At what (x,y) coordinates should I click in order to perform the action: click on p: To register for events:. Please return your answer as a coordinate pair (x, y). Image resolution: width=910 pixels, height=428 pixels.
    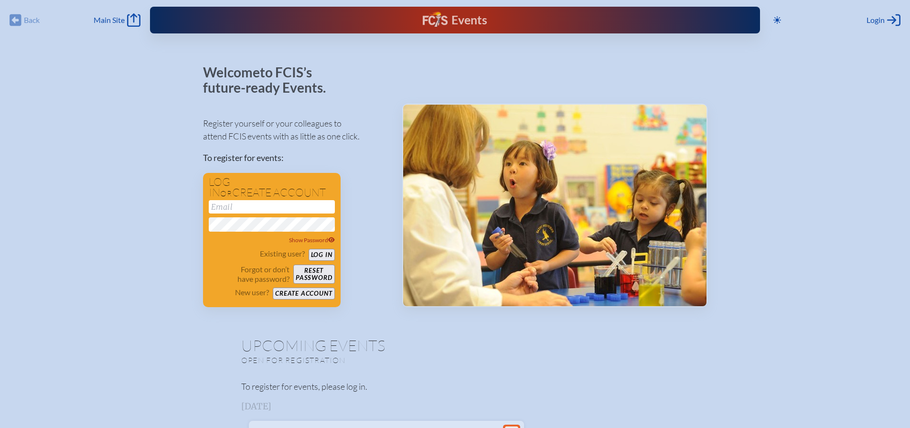
    Looking at the image, I should click on (295, 158).